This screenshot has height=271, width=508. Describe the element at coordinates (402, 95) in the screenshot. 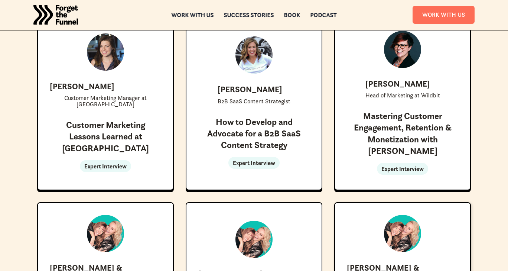

I see `p: Head of Marketing at Wildbit` at that location.